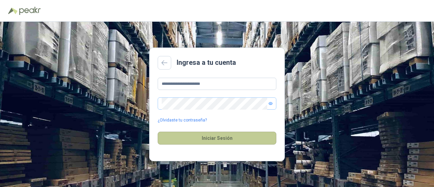 The image size is (434, 187). I want to click on h2: Ingresa a tu cuenta, so click(206, 62).